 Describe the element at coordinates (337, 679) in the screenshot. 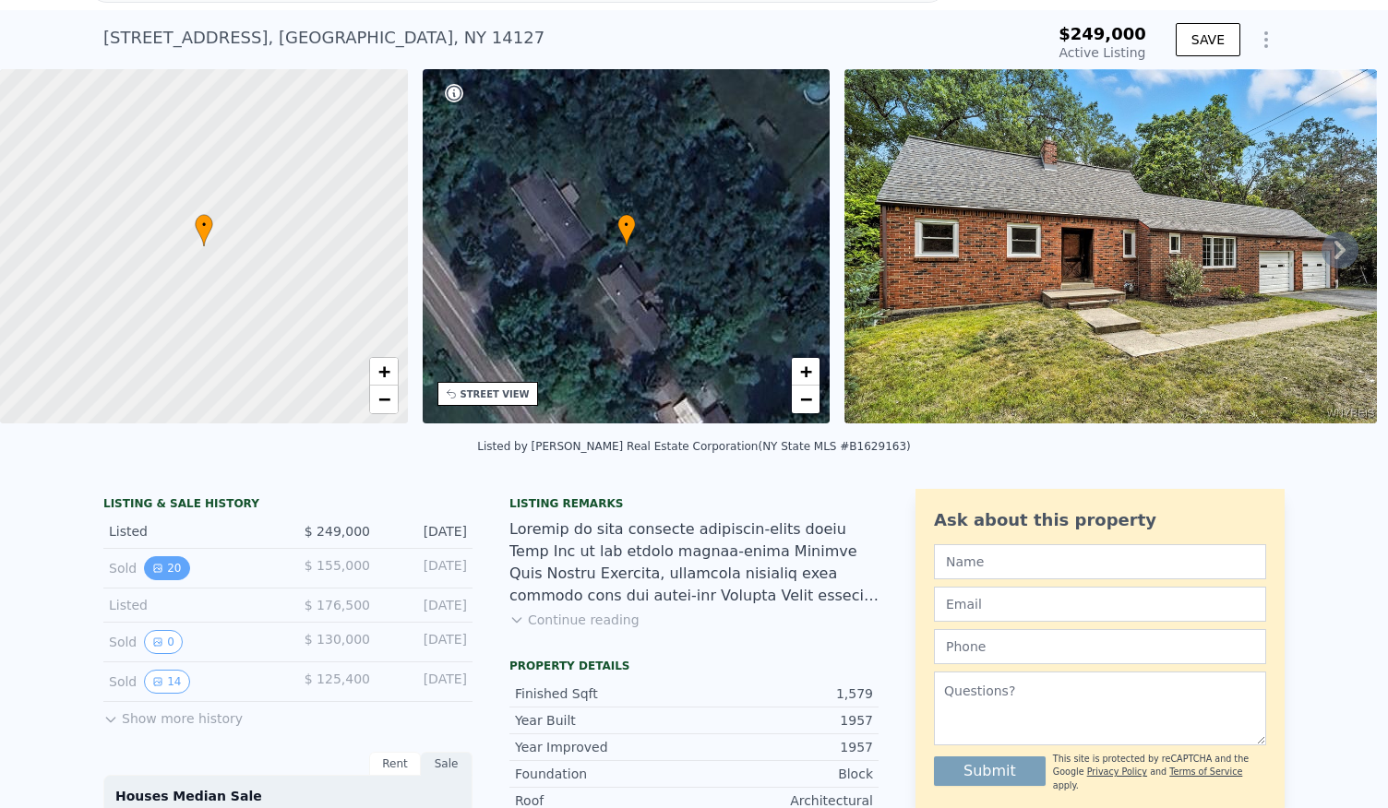

I see `span: $ 125,400` at that location.